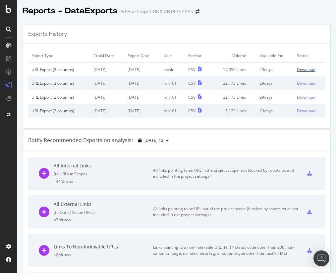 This screenshot has height=273, width=336. I want to click on span: 2025 Oct. 1st #2, so click(154, 140).